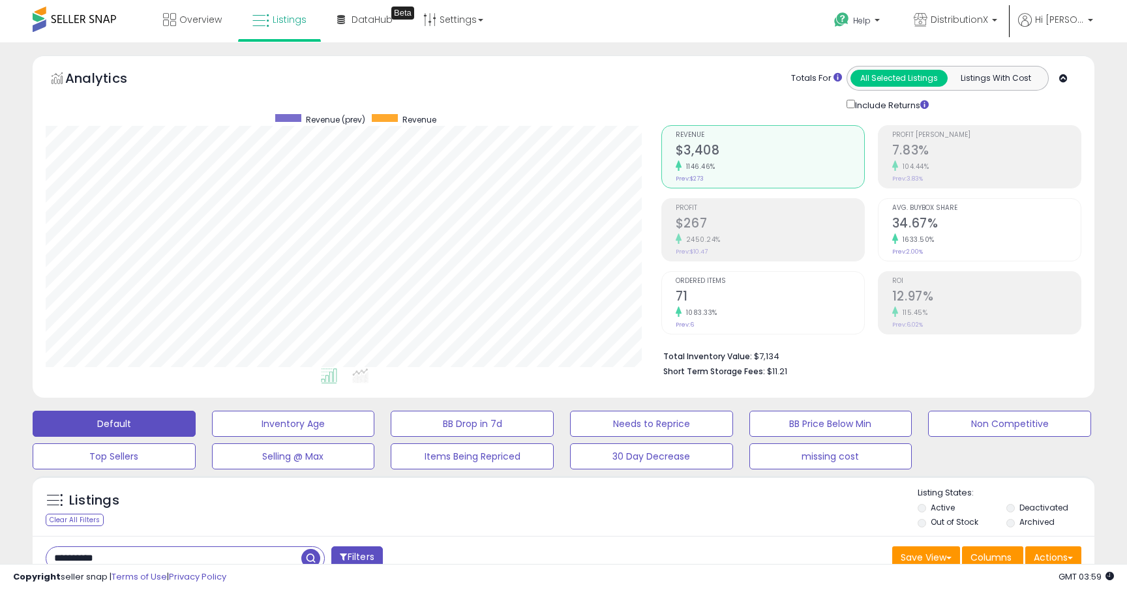 The width and height of the screenshot is (1127, 590). Describe the element at coordinates (685, 325) in the screenshot. I see `small: Prev: 6` at that location.